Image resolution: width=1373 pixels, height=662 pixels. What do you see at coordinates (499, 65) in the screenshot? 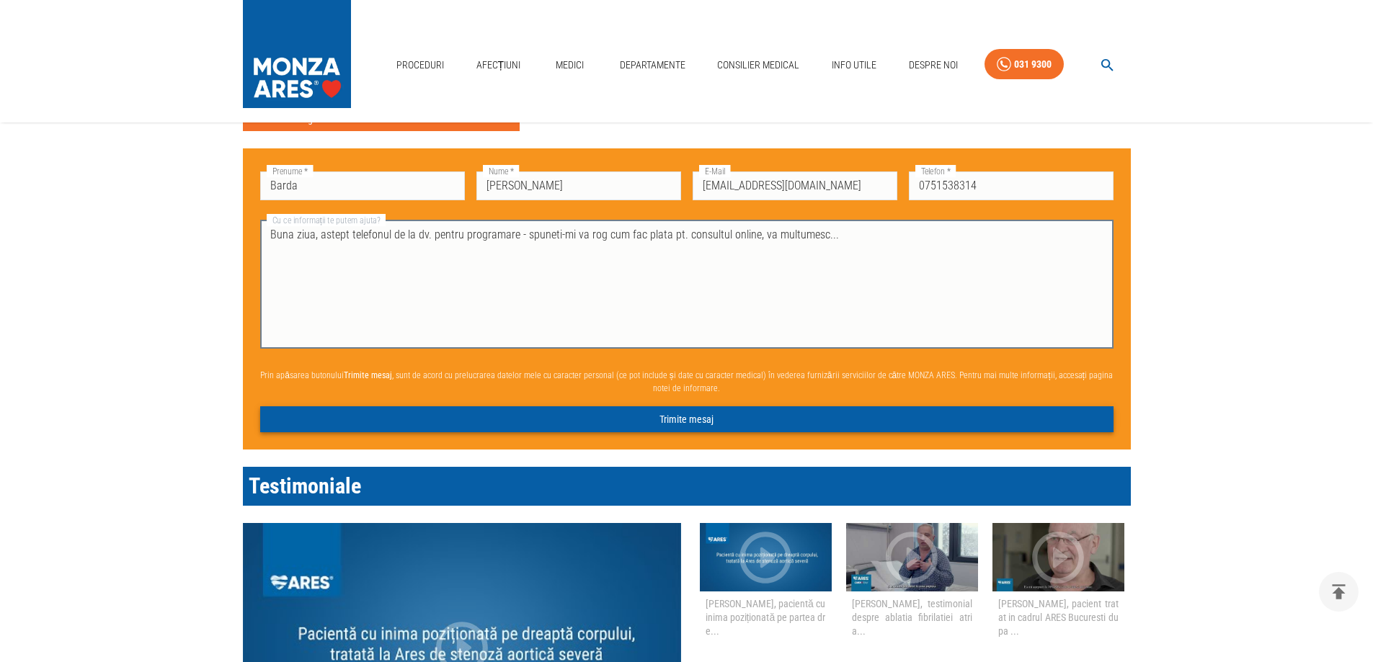
I see `a: Afecțiuni` at bounding box center [499, 65].